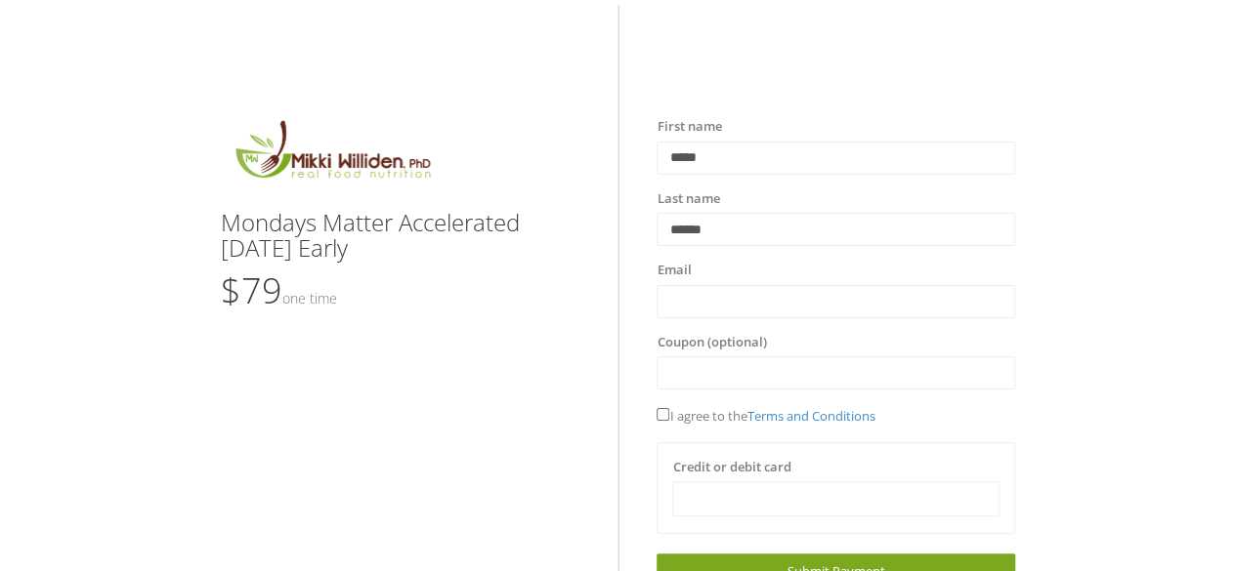 The height and width of the screenshot is (571, 1236). I want to click on label: Credit or debit card, so click(731, 468).